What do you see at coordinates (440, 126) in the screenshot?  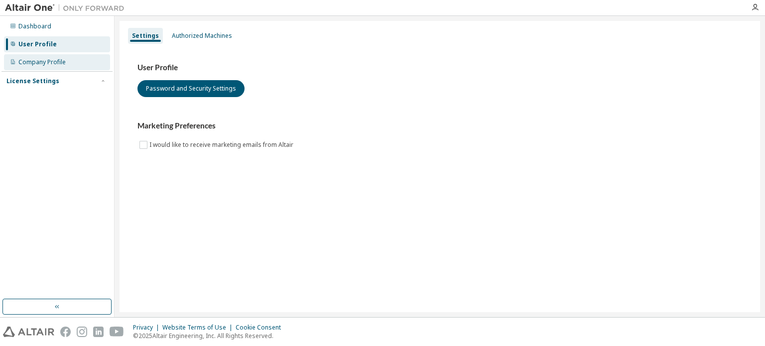 I see `h3: Marketing Preferences` at bounding box center [440, 126].